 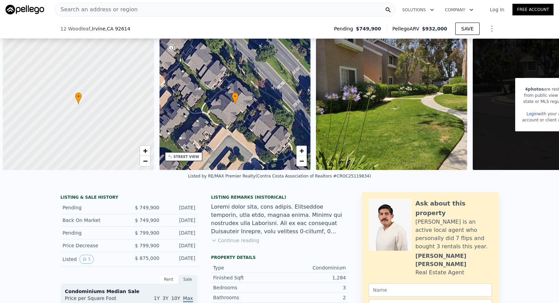 I want to click on span: Search an address or region, so click(x=96, y=10).